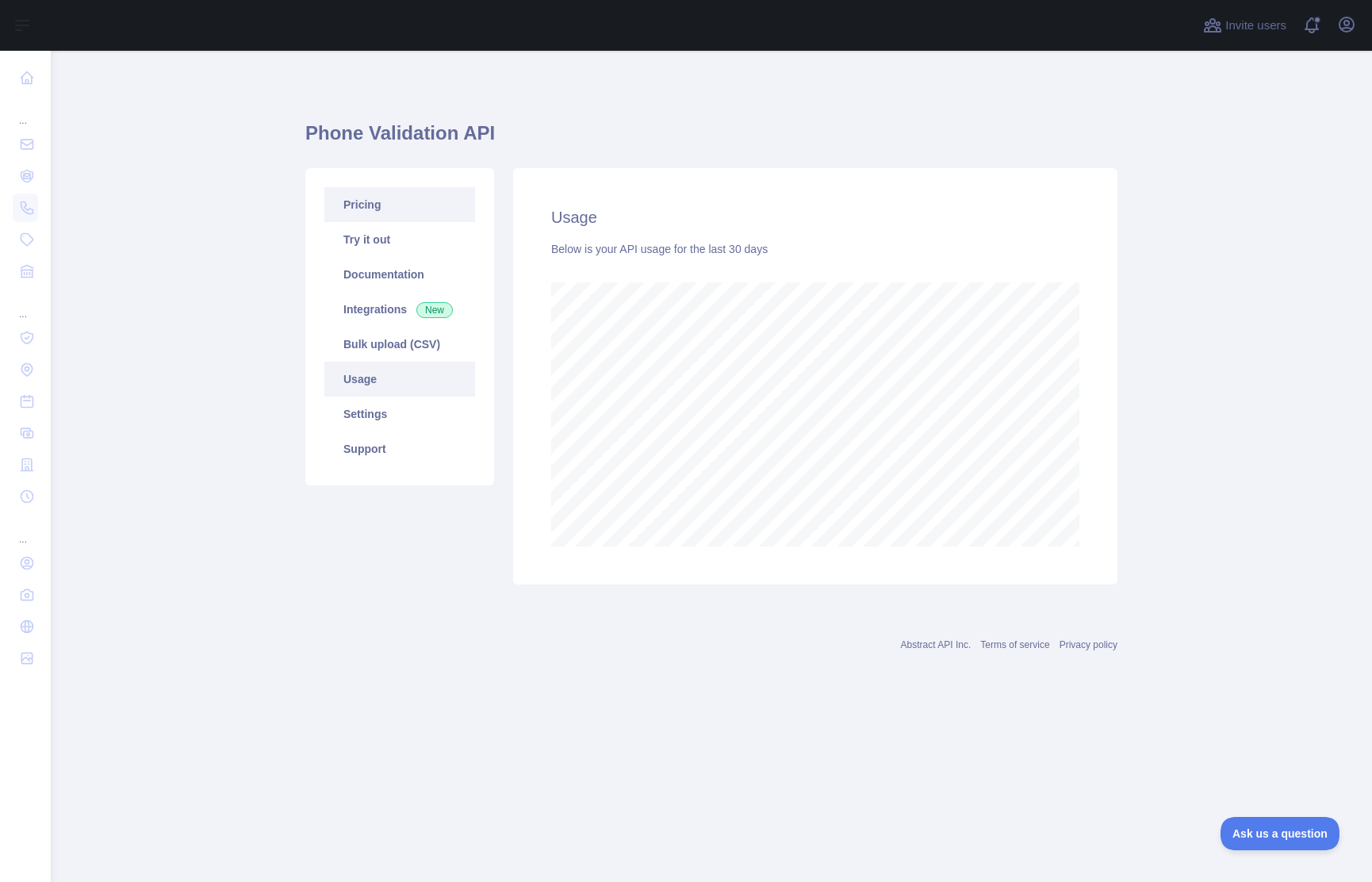  I want to click on a: Privacy policy, so click(1088, 644).